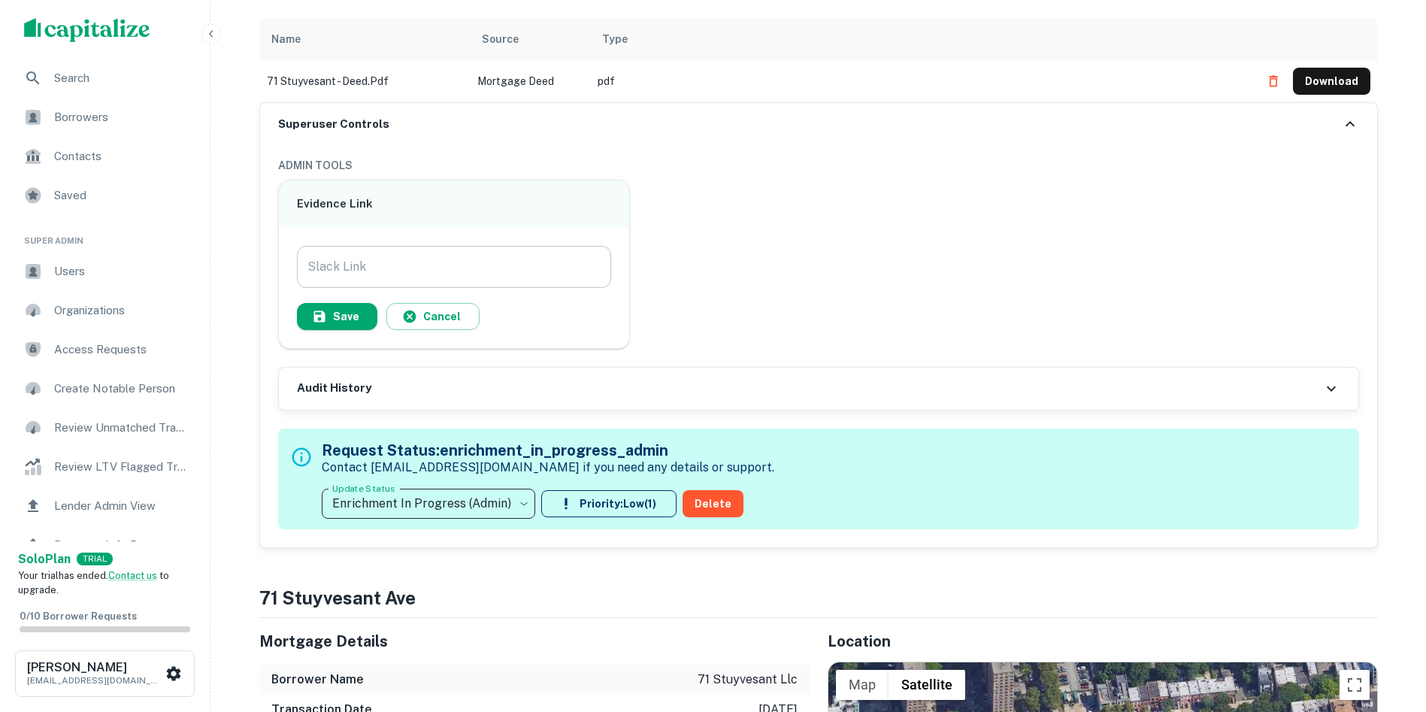 This screenshot has width=1426, height=712. What do you see at coordinates (121, 545) in the screenshot?
I see `span: Borrower Info Requests` at bounding box center [121, 545].